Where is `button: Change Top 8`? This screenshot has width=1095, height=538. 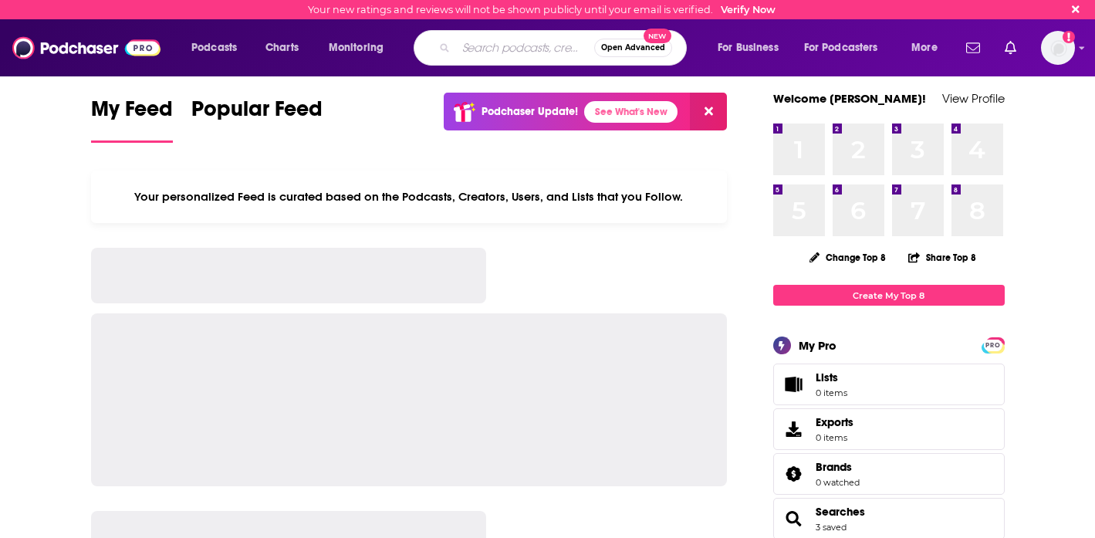
button: Change Top 8 is located at coordinates (848, 257).